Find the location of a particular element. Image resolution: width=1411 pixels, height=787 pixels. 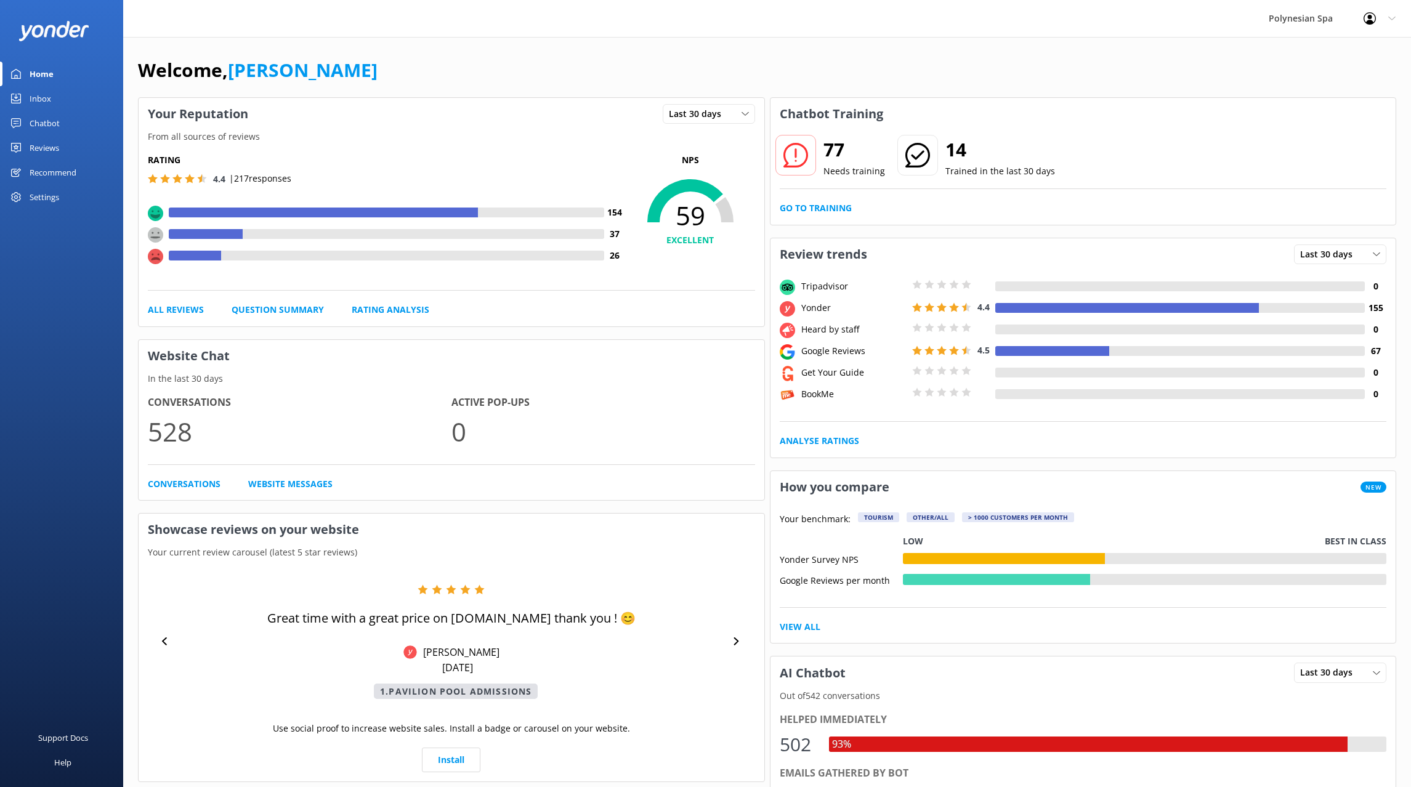

span: 4.5 is located at coordinates (984, 350).